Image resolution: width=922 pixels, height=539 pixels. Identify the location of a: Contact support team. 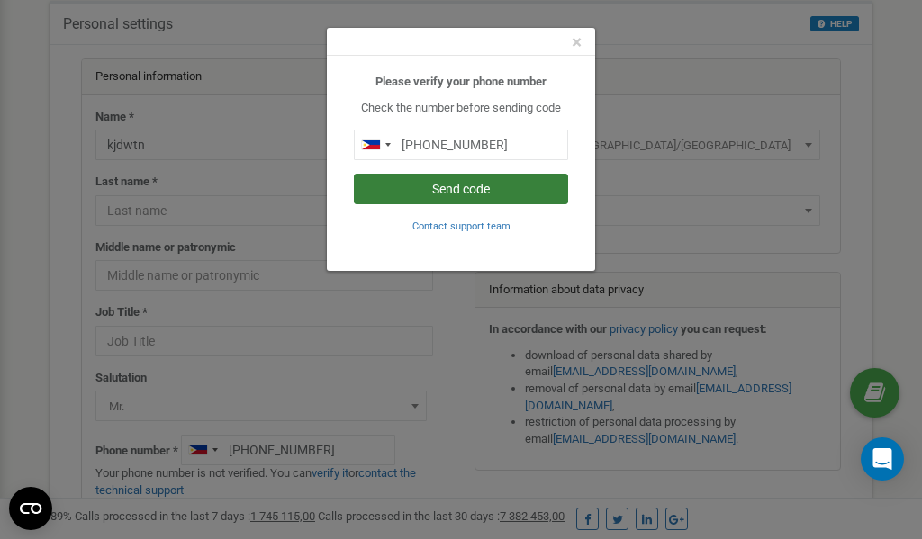
(461, 225).